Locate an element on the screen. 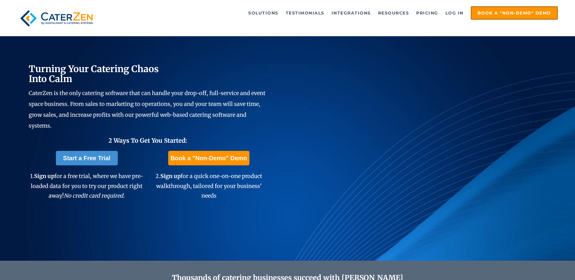 This screenshot has width=575, height=280. span: Turning Your Catering Chaos Into Calm is located at coordinates (94, 74).